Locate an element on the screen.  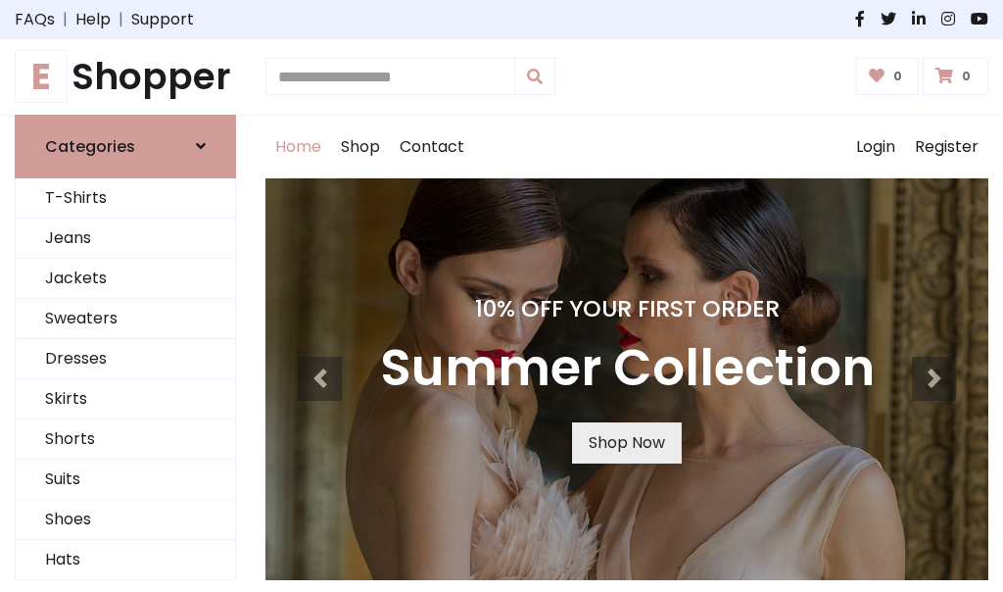
a: Suits is located at coordinates (125, 479).